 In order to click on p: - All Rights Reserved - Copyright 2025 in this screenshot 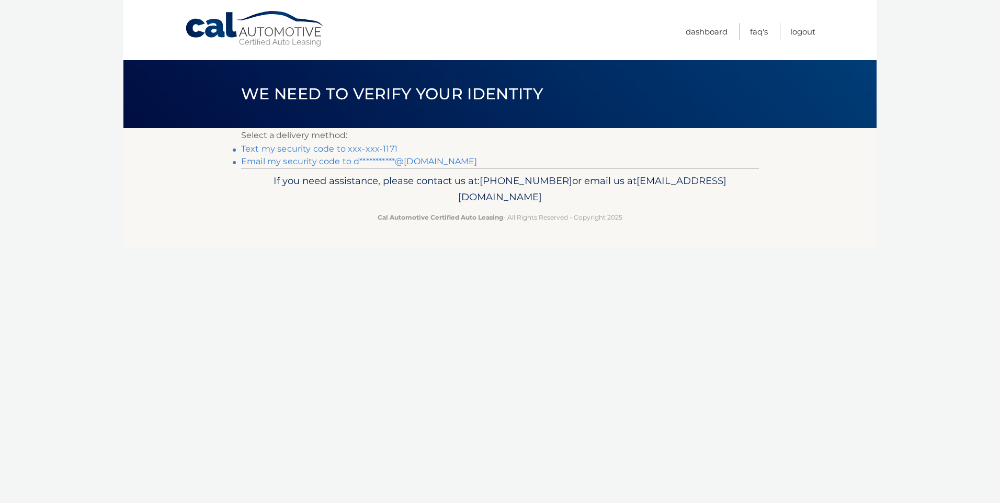, I will do `click(500, 217)`.